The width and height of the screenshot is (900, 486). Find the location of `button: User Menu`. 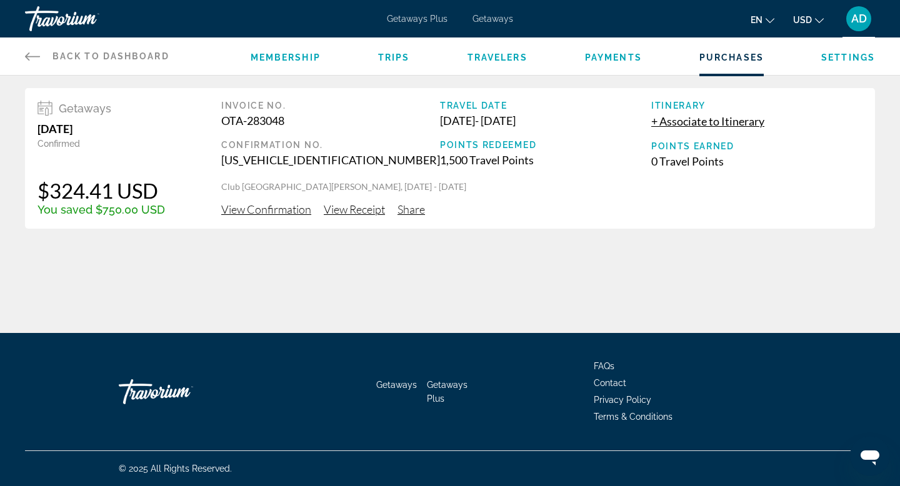

button: User Menu is located at coordinates (859, 19).